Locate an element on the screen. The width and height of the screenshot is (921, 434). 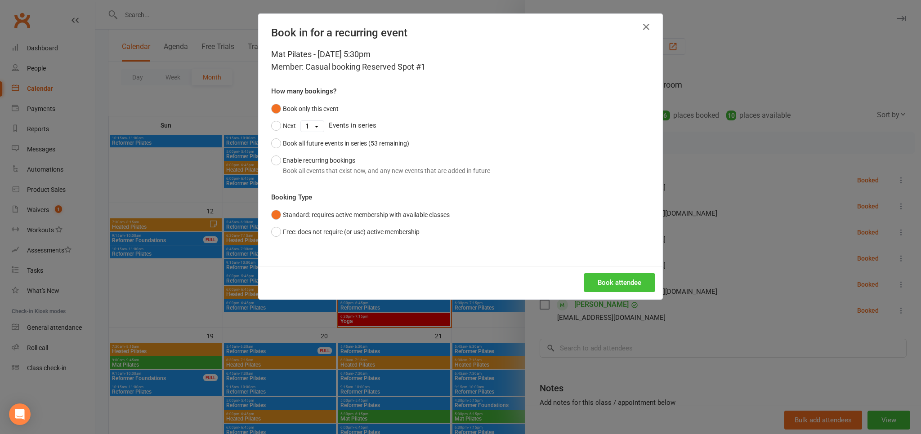
button: Free: does not require (or use) active membership is located at coordinates (345, 232).